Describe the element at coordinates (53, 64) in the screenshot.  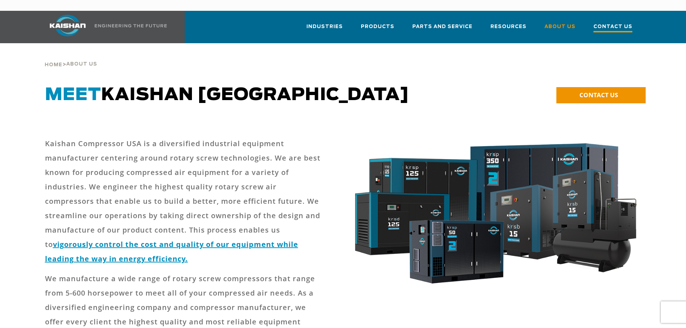
I see `a: Home` at that location.